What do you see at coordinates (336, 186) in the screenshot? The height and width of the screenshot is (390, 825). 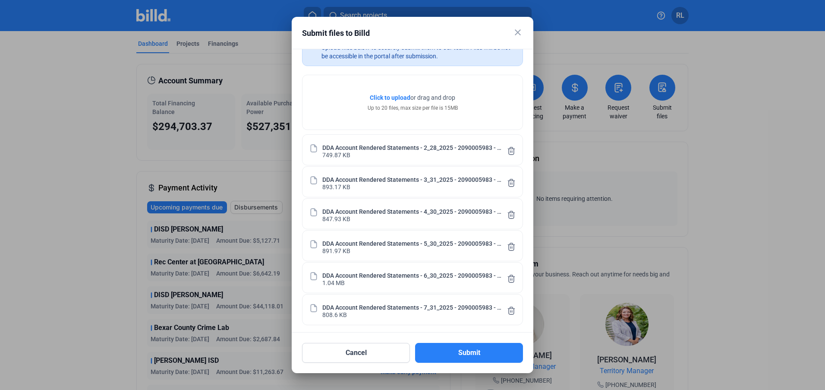 I see `div: 893.17 KB` at bounding box center [336, 186].